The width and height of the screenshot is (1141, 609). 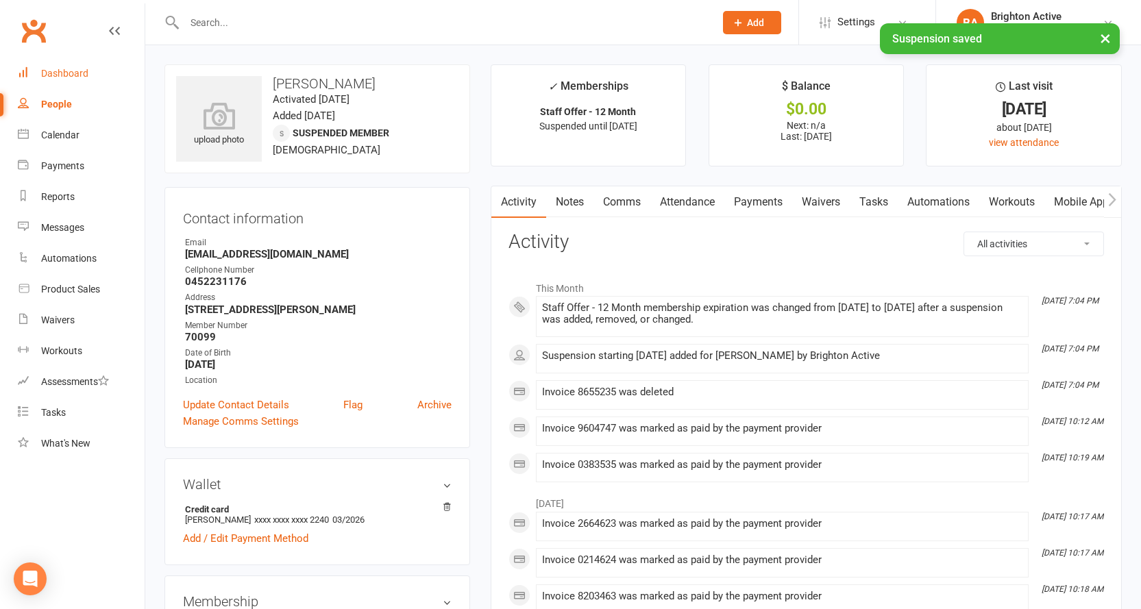 What do you see at coordinates (348, 519) in the screenshot?
I see `span: 03/2026` at bounding box center [348, 519].